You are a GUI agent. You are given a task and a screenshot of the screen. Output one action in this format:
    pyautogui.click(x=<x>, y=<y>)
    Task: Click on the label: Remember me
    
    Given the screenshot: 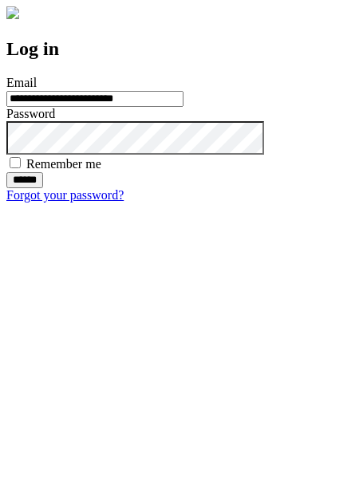 What is the action you would take?
    pyautogui.click(x=64, y=164)
    